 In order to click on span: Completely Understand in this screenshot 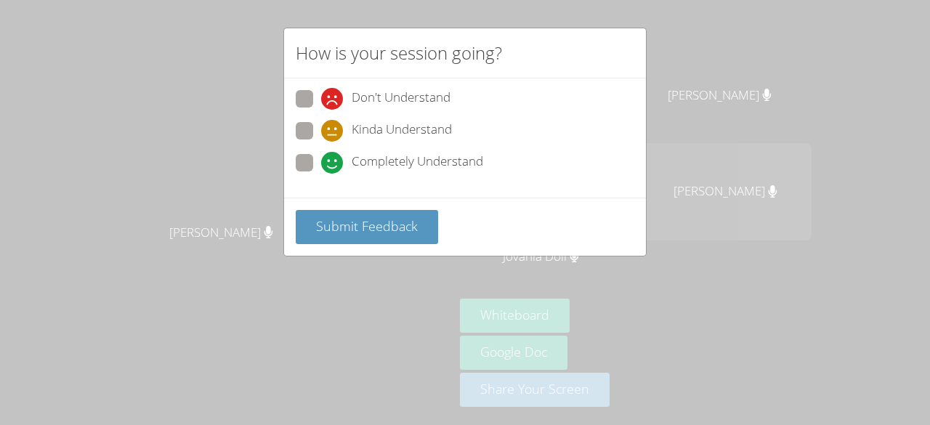, I will do `click(417, 163)`.